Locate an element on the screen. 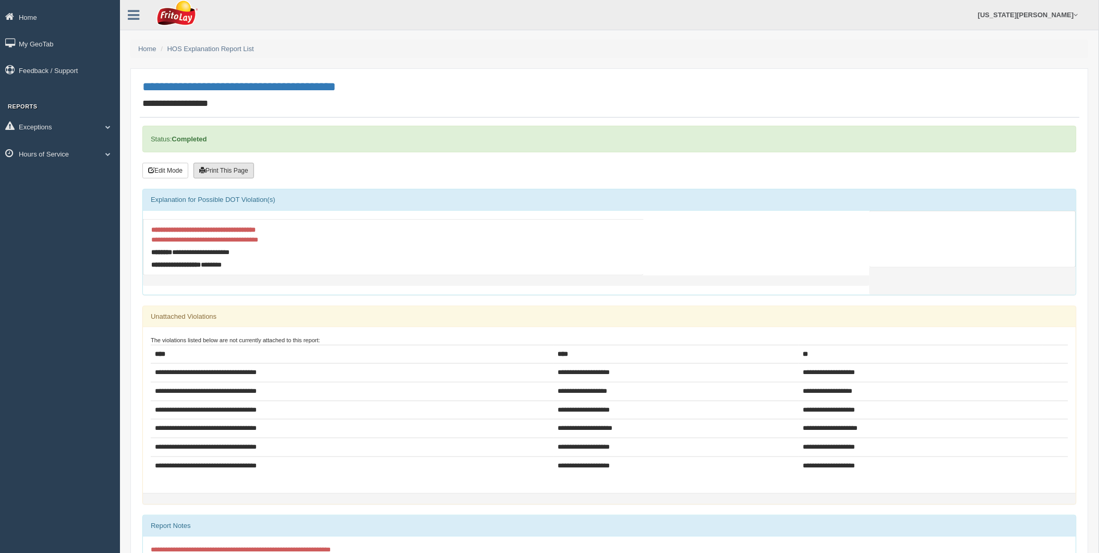 This screenshot has width=1099, height=553. strong: Completed is located at coordinates (189, 139).